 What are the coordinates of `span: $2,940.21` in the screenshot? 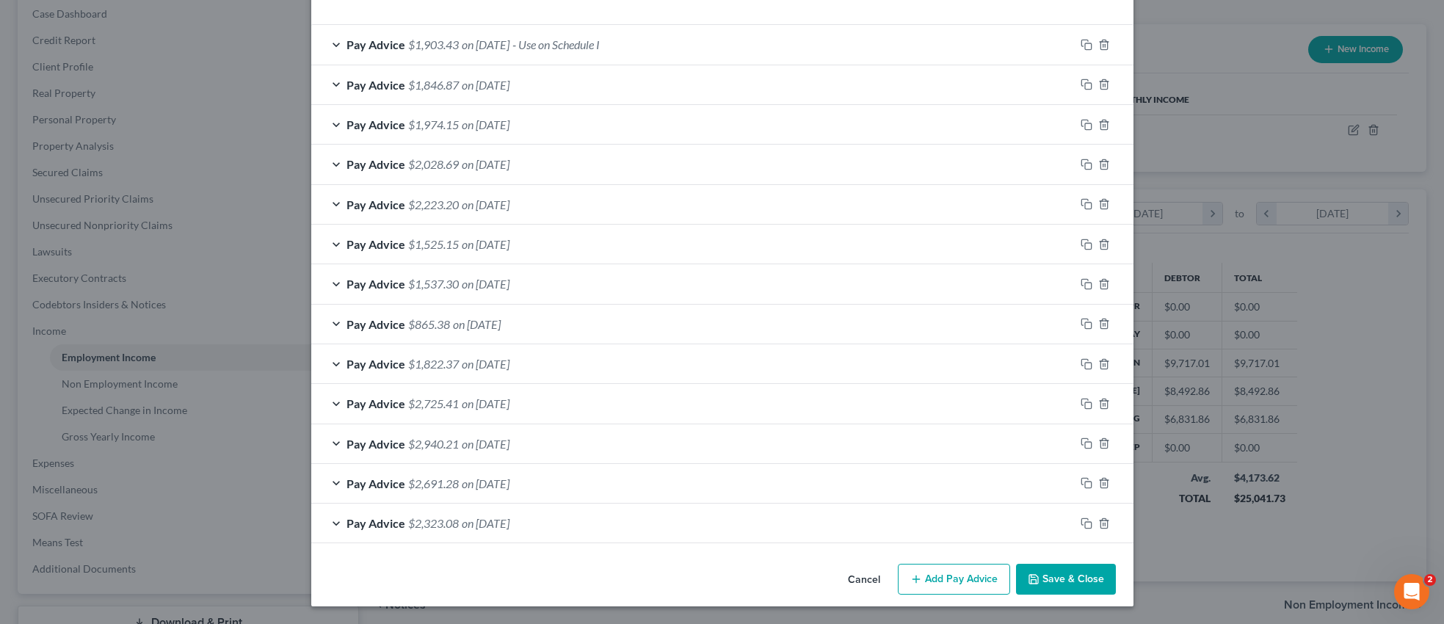 It's located at (433, 443).